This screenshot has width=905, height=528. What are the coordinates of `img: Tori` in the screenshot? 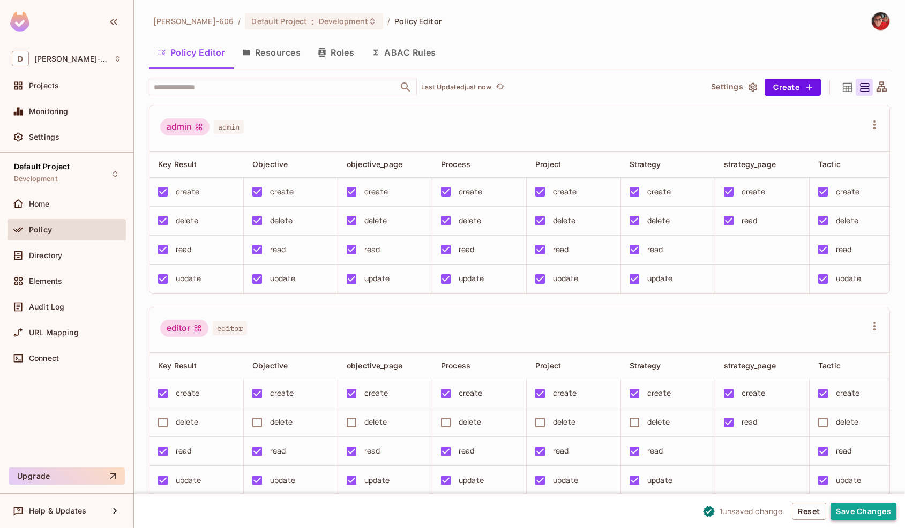 It's located at (880, 21).